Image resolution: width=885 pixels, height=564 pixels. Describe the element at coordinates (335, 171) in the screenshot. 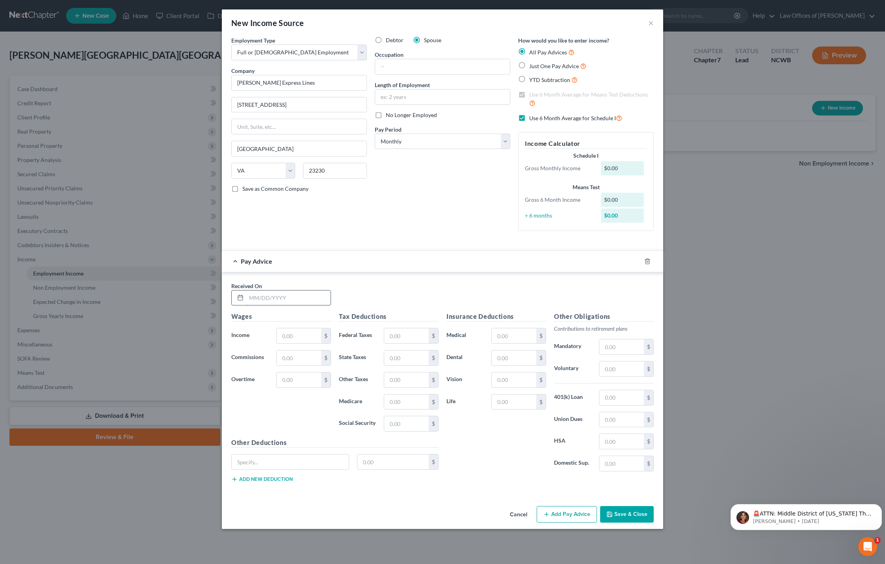

I see `input: Enter zip...` at that location.